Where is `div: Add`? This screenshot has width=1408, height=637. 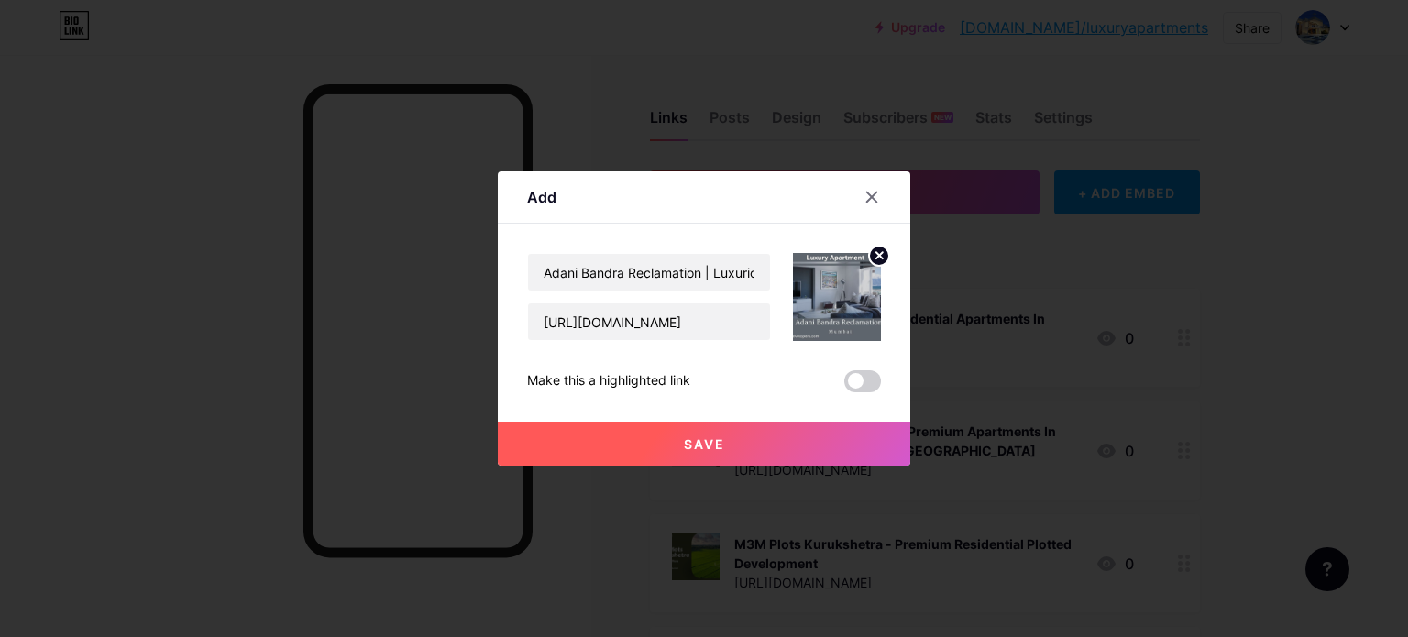
div: Add is located at coordinates (542, 197).